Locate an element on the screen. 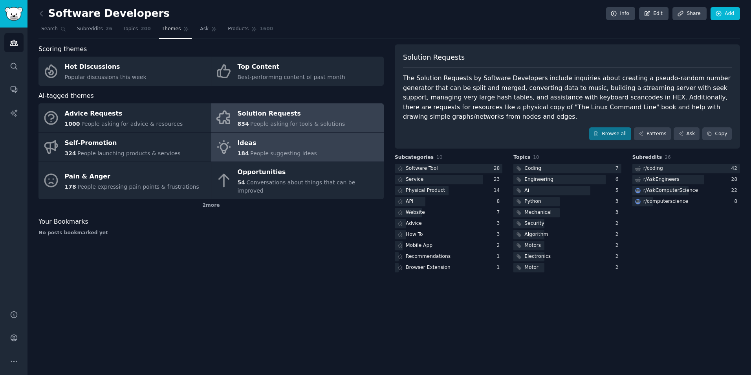 The width and height of the screenshot is (751, 375). a: Products1600 is located at coordinates (250, 31).